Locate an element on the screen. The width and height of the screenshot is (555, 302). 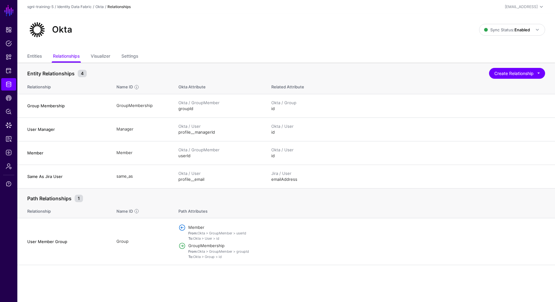
span: Snippets is located at coordinates (9, 57).